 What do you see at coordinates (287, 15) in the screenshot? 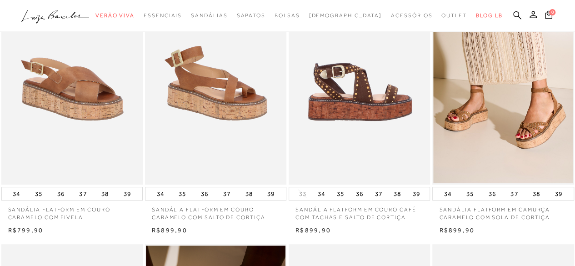
I see `span: Bolsas` at bounding box center [287, 15].